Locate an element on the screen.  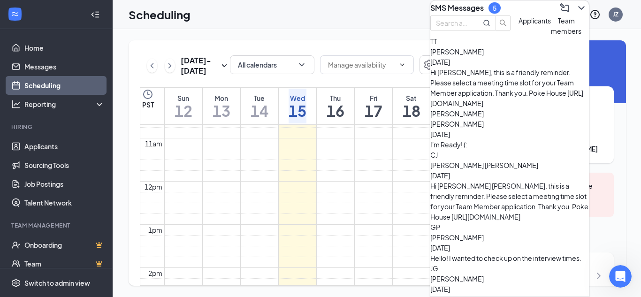
div: 2pm is located at coordinates (155, 273).